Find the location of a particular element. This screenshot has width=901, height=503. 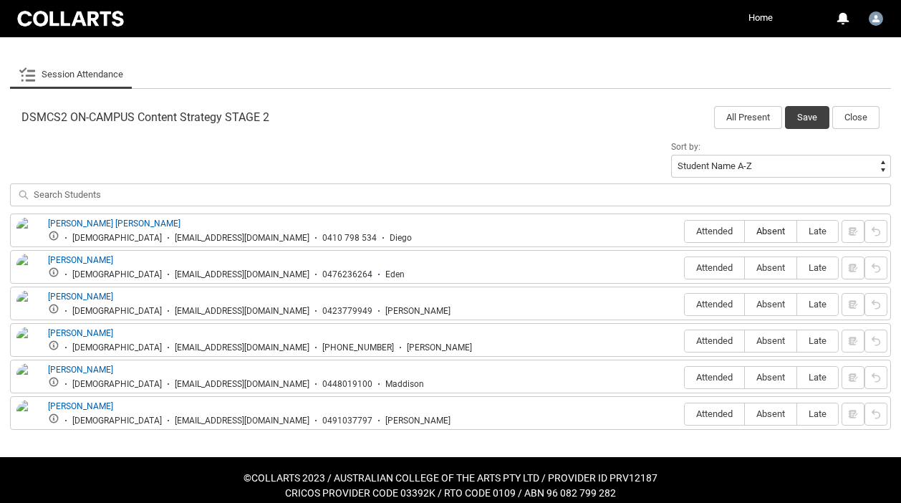

span: Sort by: is located at coordinates (685, 147).